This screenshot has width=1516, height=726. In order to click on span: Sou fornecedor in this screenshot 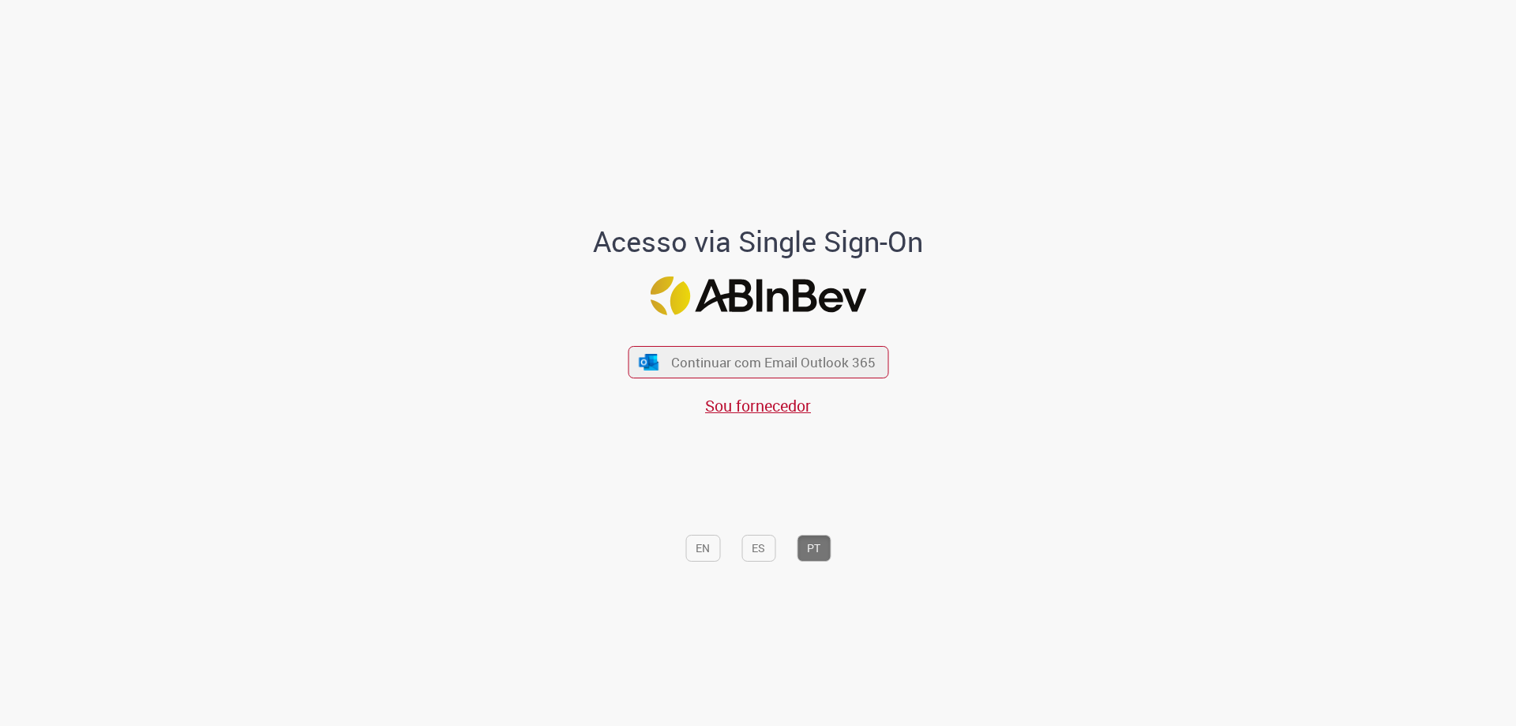, I will do `click(758, 405)`.